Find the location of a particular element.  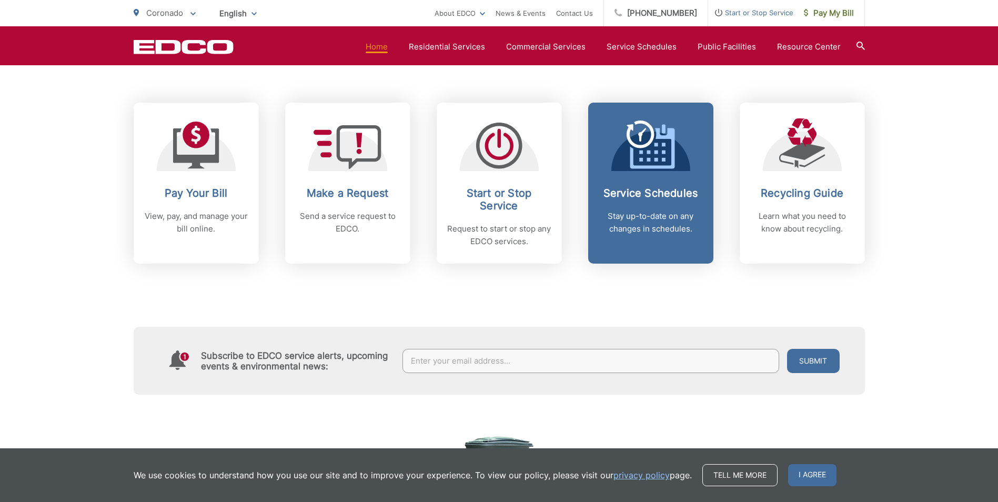

a: EDCD logo. Return to the homepage. is located at coordinates (184, 47).